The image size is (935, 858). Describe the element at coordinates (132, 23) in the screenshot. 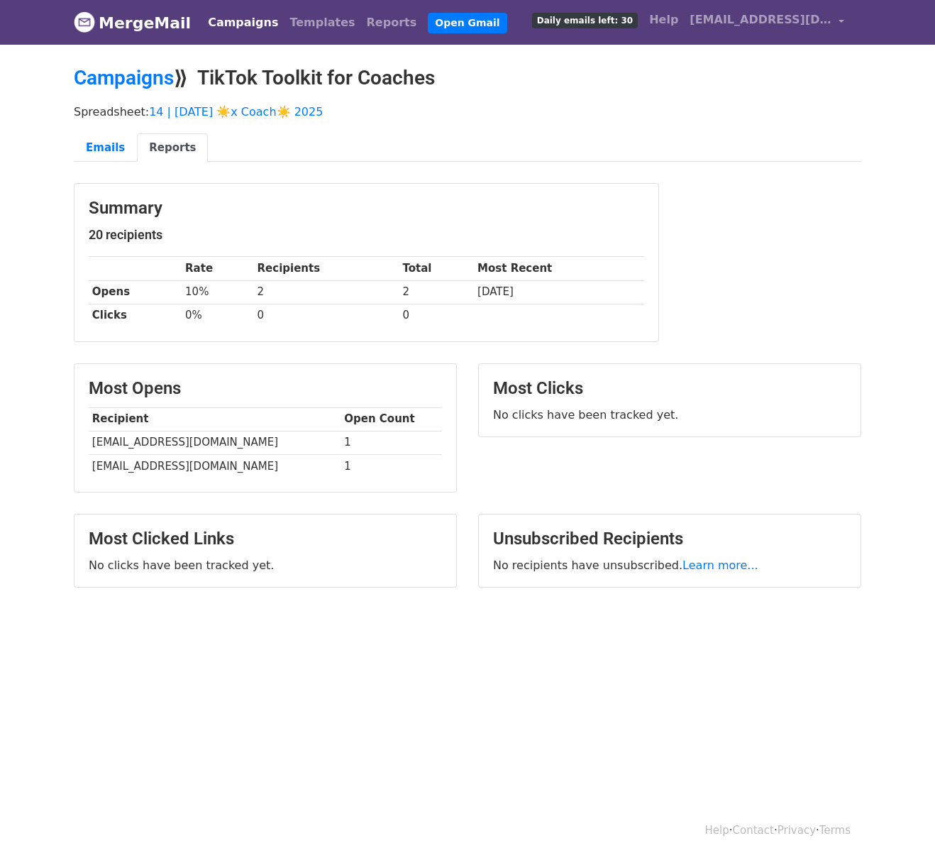

I see `a: MergeMail` at that location.